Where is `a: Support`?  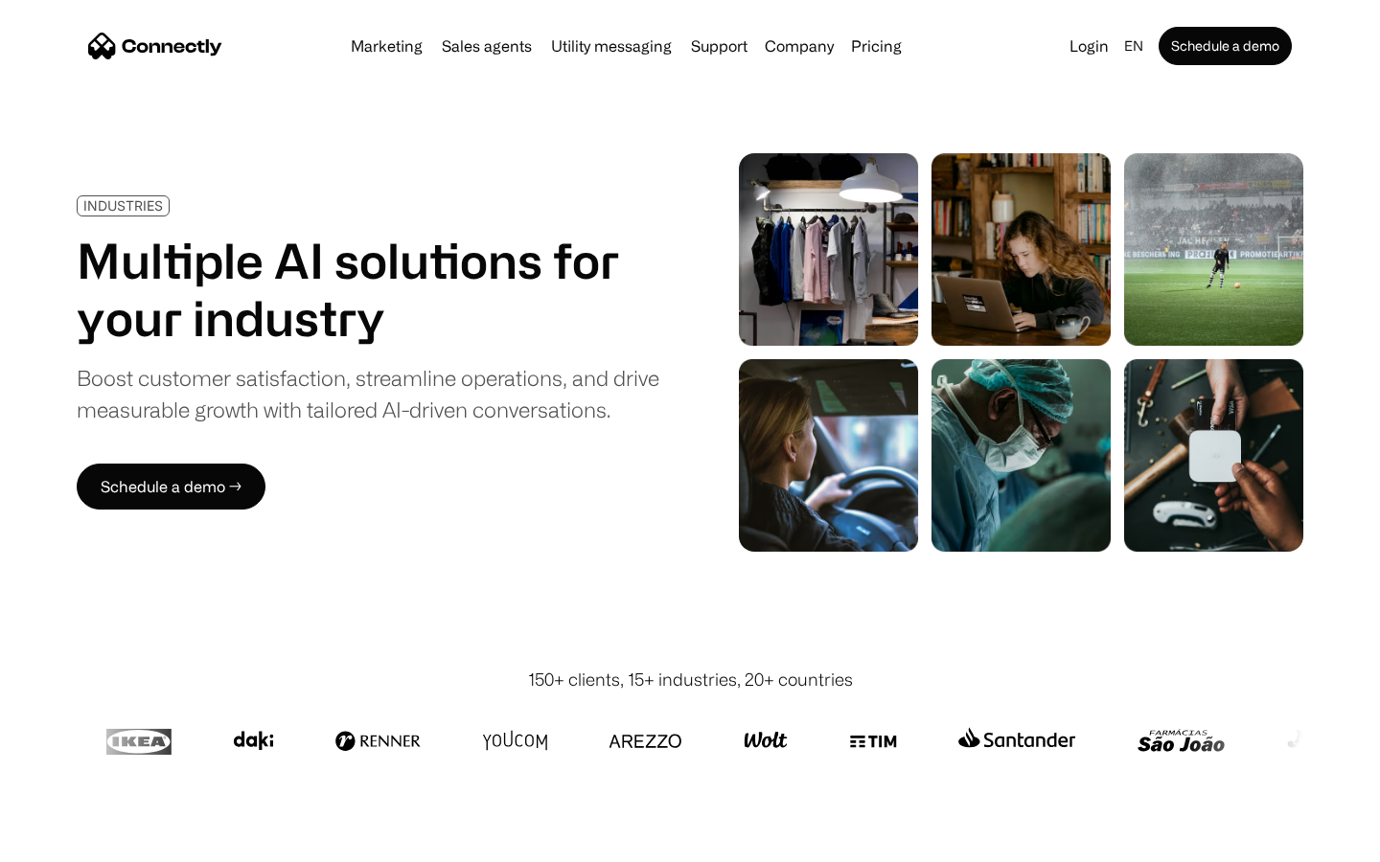
a: Support is located at coordinates (719, 46).